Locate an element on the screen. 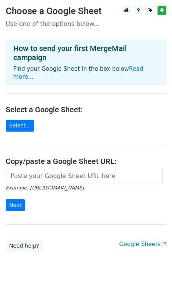  p: Use one of the options below... is located at coordinates (86, 24).